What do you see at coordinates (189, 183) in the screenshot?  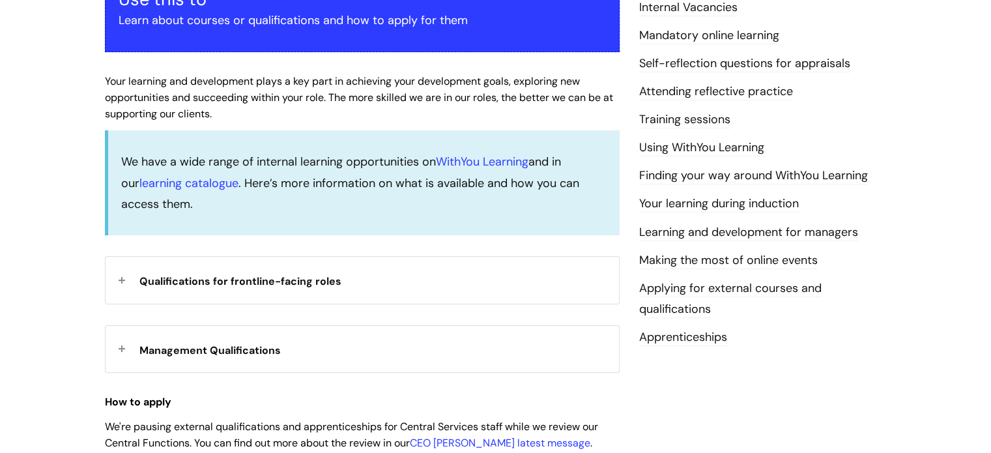 I see `a: learning catalogue` at bounding box center [189, 183].